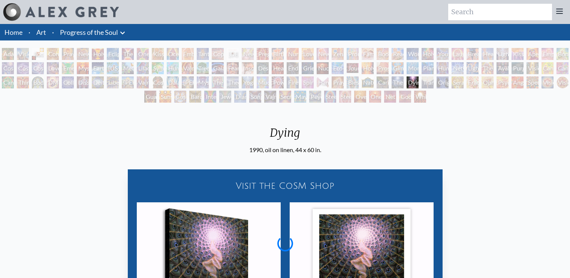  What do you see at coordinates (180, 97) in the screenshot?
I see `div: Cosmic Elf` at bounding box center [180, 97].